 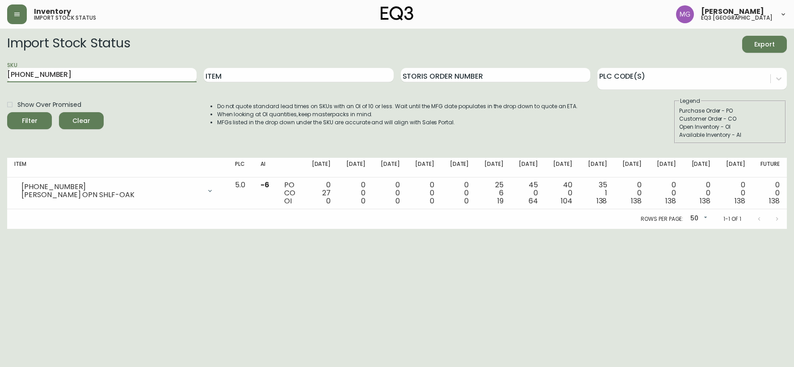 I want to click on div: Purchase Order - PO, so click(x=730, y=111).